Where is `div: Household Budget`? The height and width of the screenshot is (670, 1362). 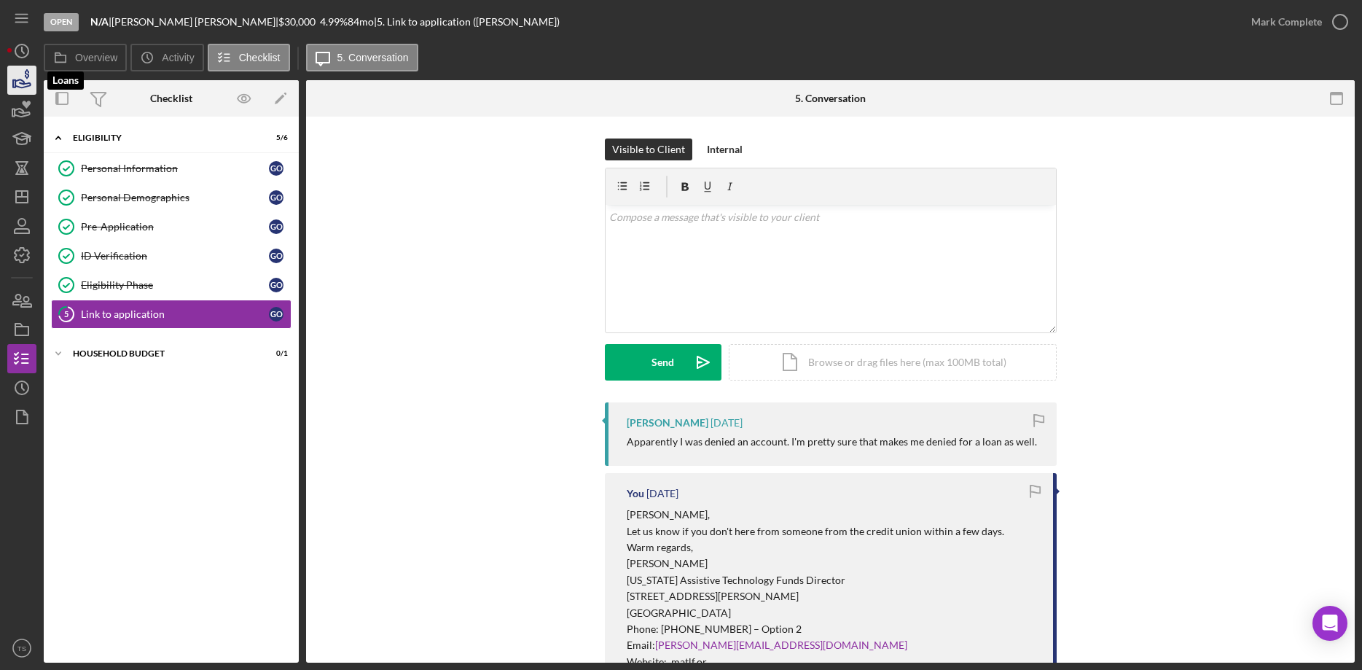
div: Household Budget is located at coordinates (162, 353).